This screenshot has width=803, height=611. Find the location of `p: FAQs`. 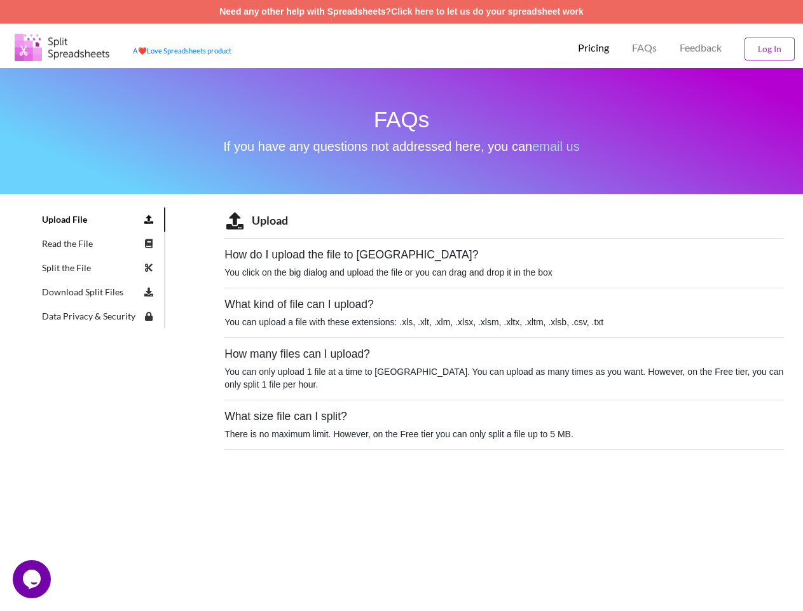

p: FAQs is located at coordinates (644, 48).